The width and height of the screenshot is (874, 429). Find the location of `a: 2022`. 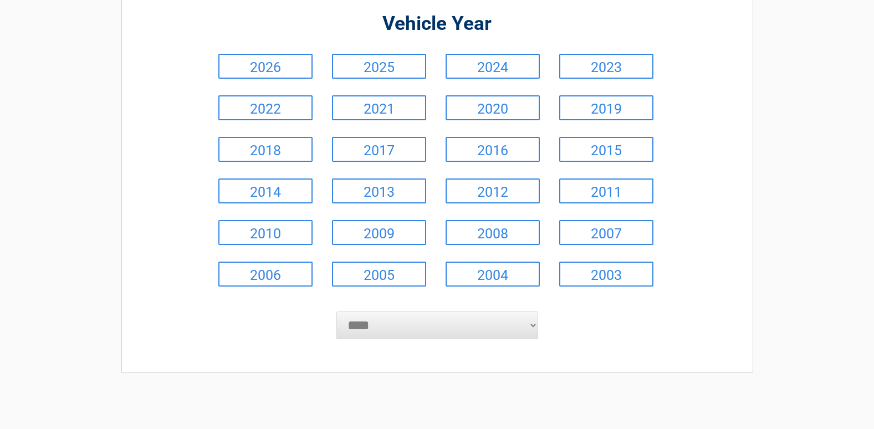

a: 2022 is located at coordinates (265, 108).